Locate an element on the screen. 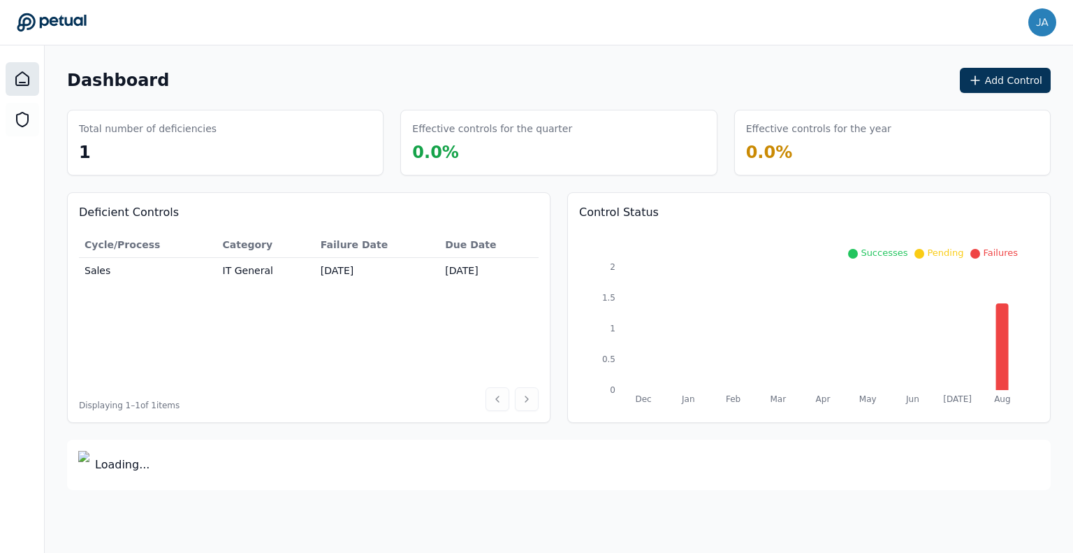 The height and width of the screenshot is (553, 1073). tspan: Aug is located at coordinates (1002, 399).